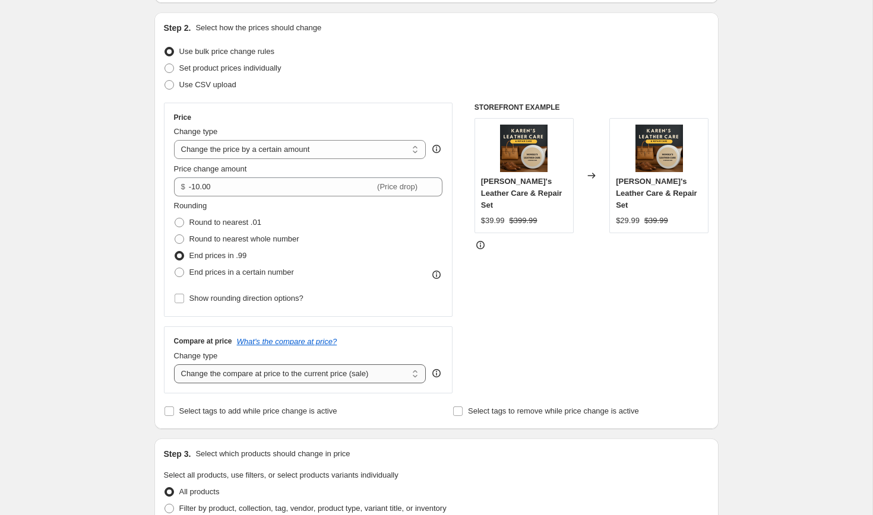 The image size is (873, 515). Describe the element at coordinates (287, 341) in the screenshot. I see `button: What's the compare at price?` at that location.